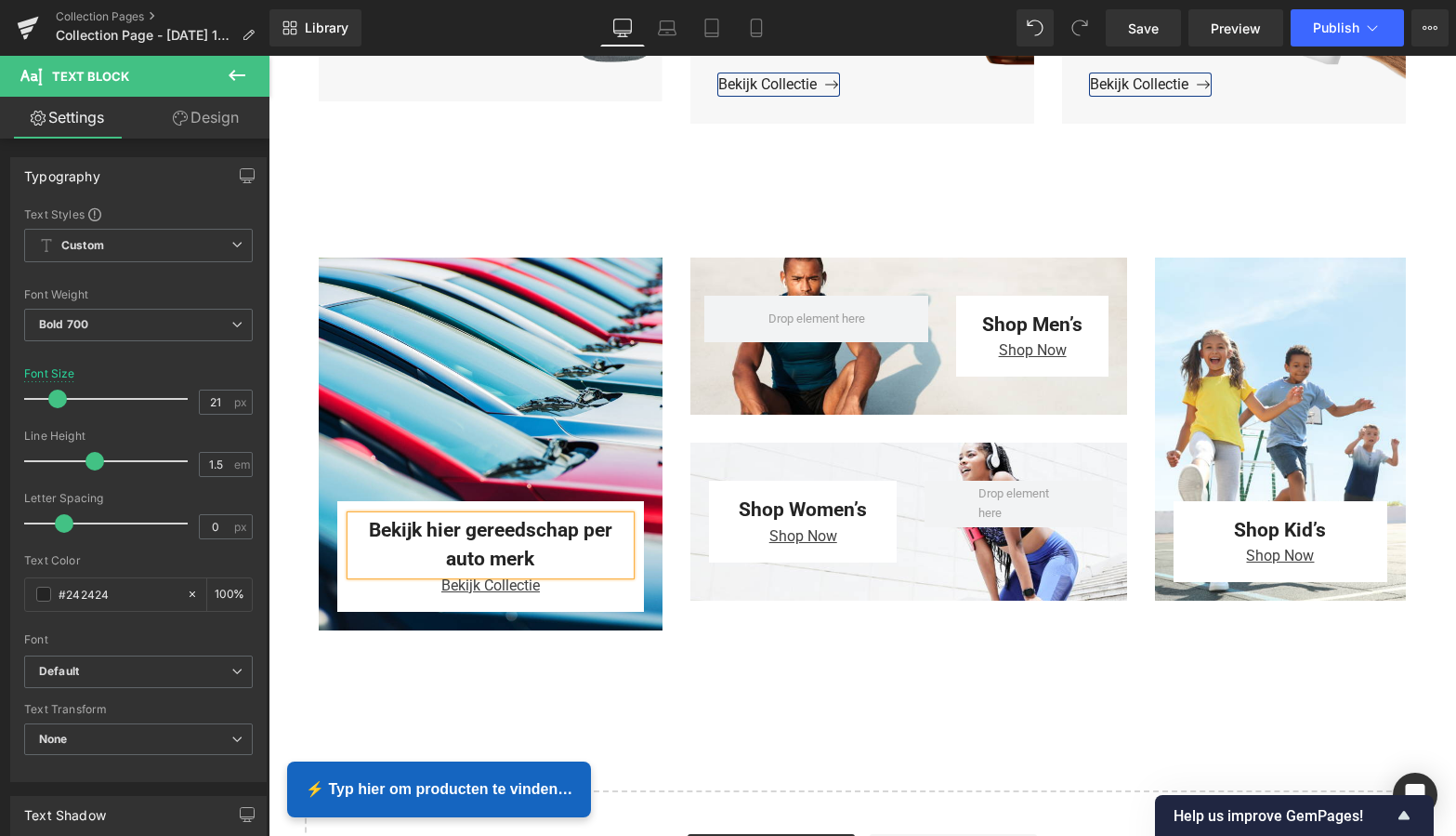 The image size is (1456, 836). What do you see at coordinates (1236, 28) in the screenshot?
I see `span: Preview` at bounding box center [1236, 28].